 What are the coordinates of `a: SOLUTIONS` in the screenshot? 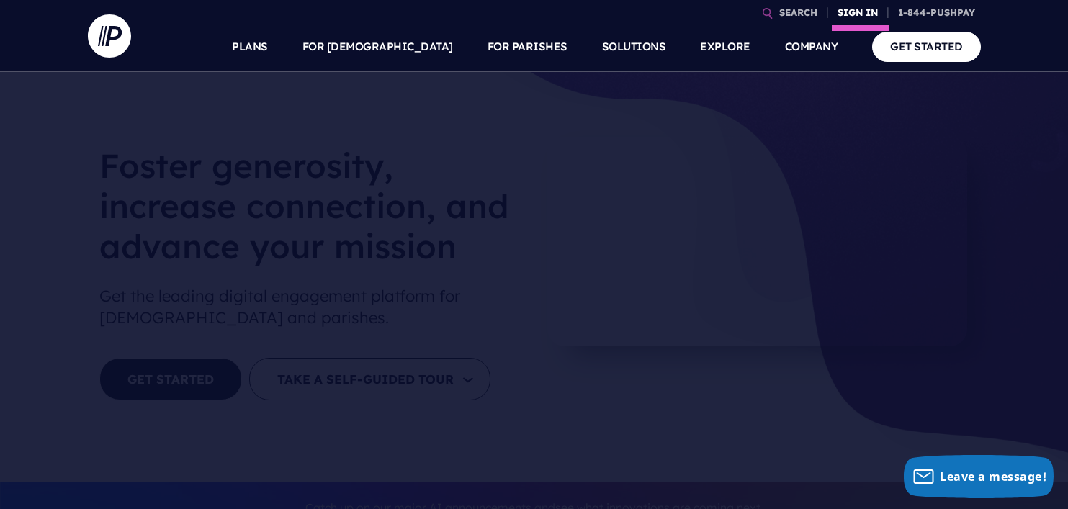 It's located at (633, 47).